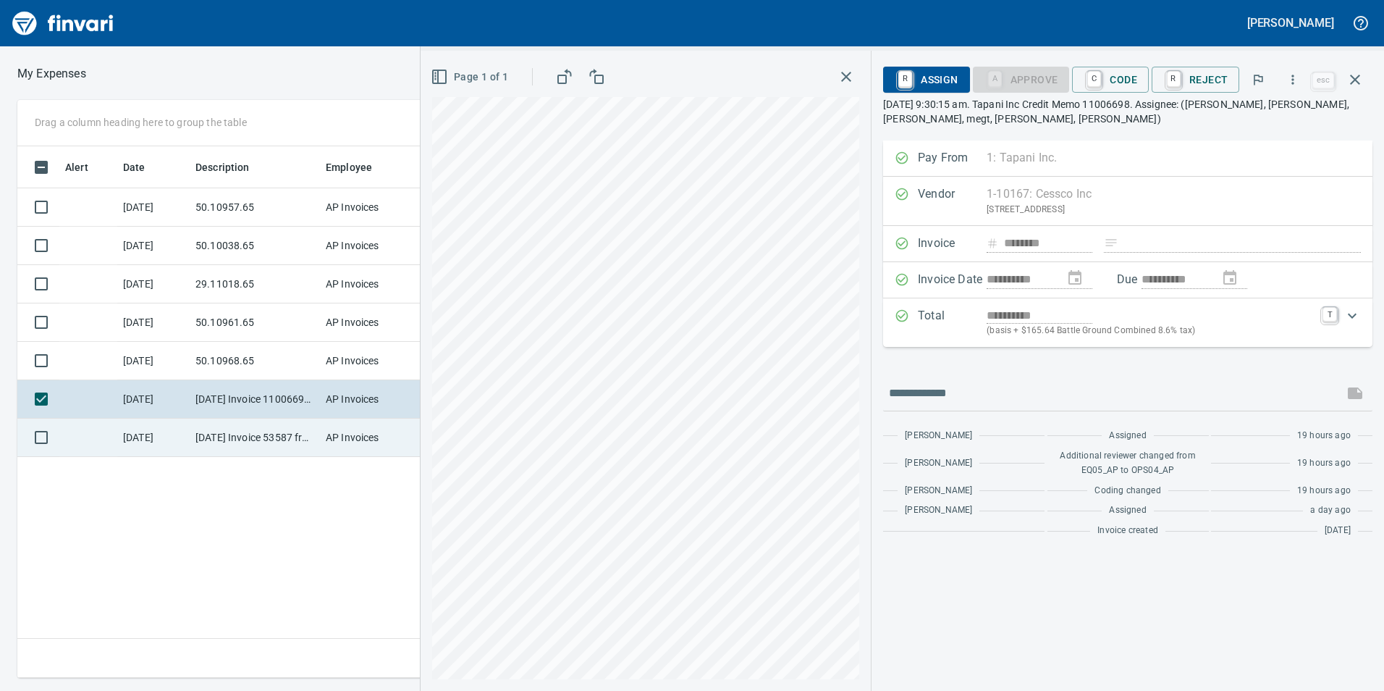  Describe the element at coordinates (470, 77) in the screenshot. I see `button: Page 1 of 1` at that location.